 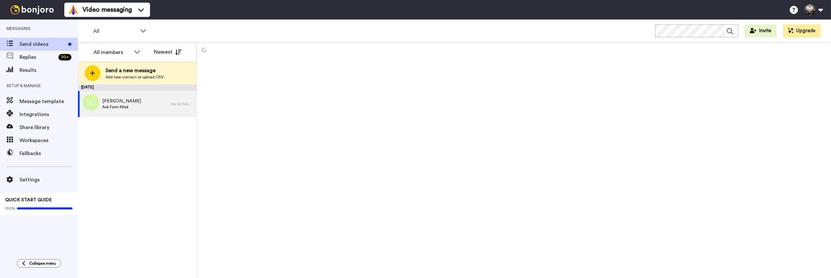 What do you see at coordinates (43, 263) in the screenshot?
I see `span: Collapse menu` at bounding box center [43, 263].